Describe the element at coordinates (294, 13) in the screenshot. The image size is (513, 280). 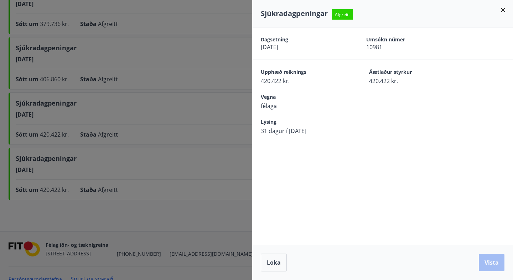
I see `span: Sjúkradagpeningar` at that location.